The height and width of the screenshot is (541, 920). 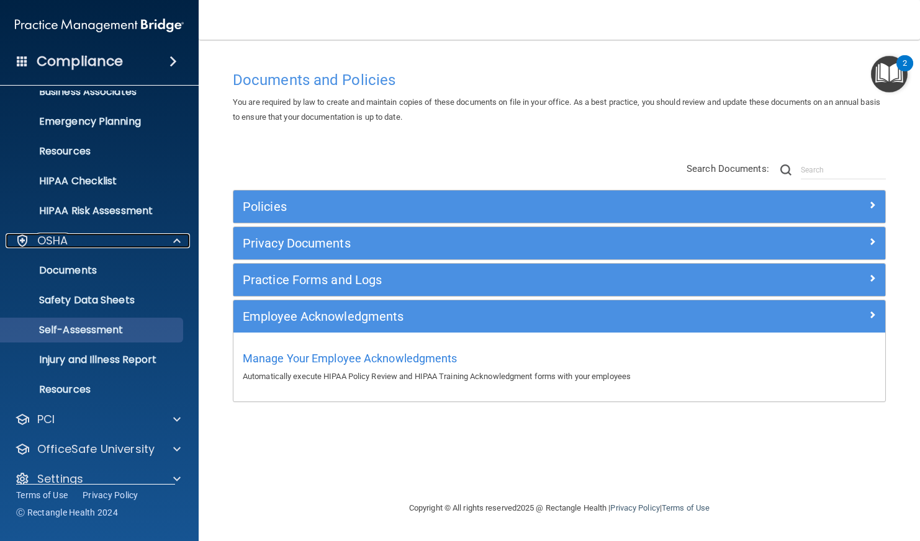 What do you see at coordinates (350, 358) in the screenshot?
I see `span: Manage Your Employee Acknowledgments` at bounding box center [350, 358].